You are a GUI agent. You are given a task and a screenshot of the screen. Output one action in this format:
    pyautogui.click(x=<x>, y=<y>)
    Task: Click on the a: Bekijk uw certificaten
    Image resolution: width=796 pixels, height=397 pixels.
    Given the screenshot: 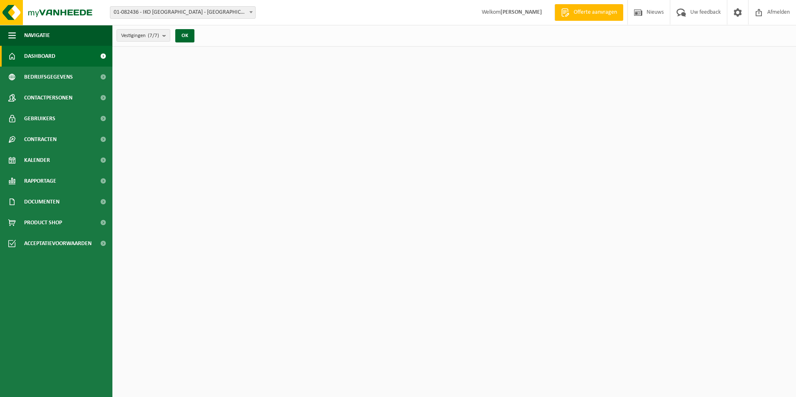 What is the action you would take?
    pyautogui.click(x=416, y=59)
    